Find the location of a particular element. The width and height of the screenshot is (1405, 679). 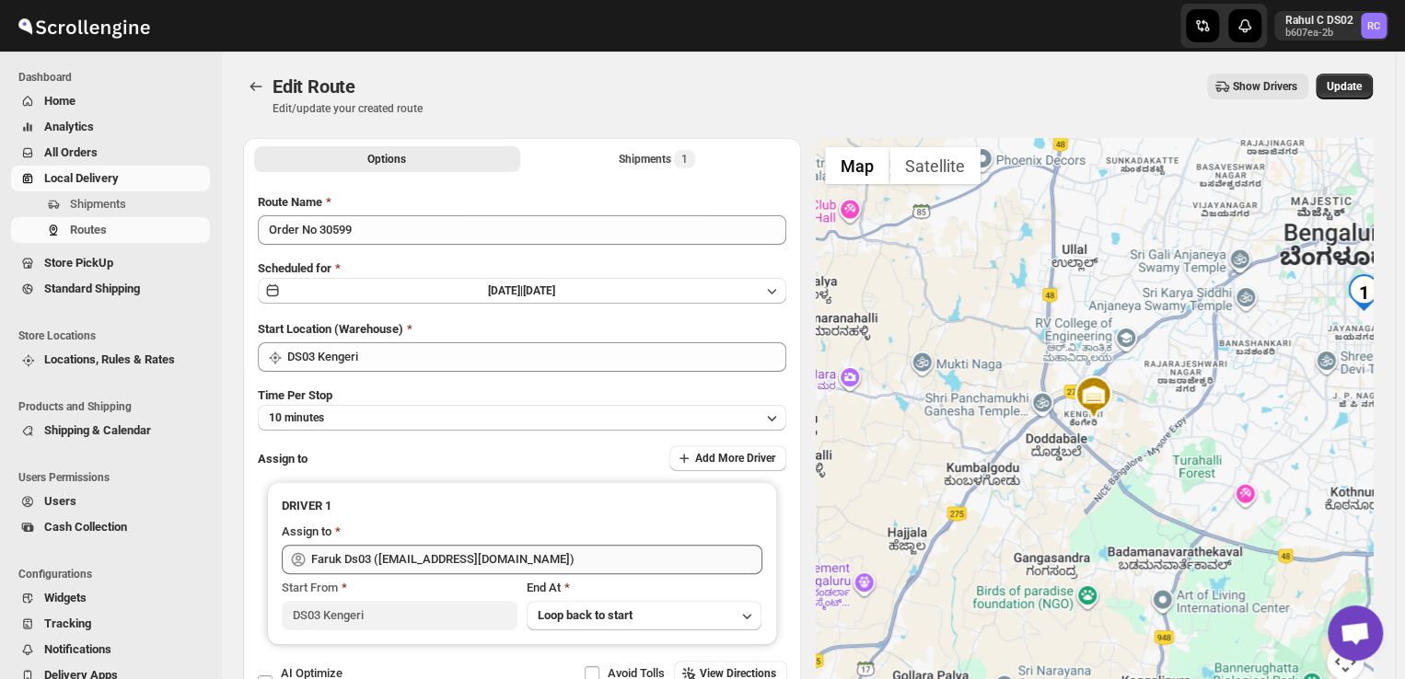

span: Cash Collection is located at coordinates (86, 526).